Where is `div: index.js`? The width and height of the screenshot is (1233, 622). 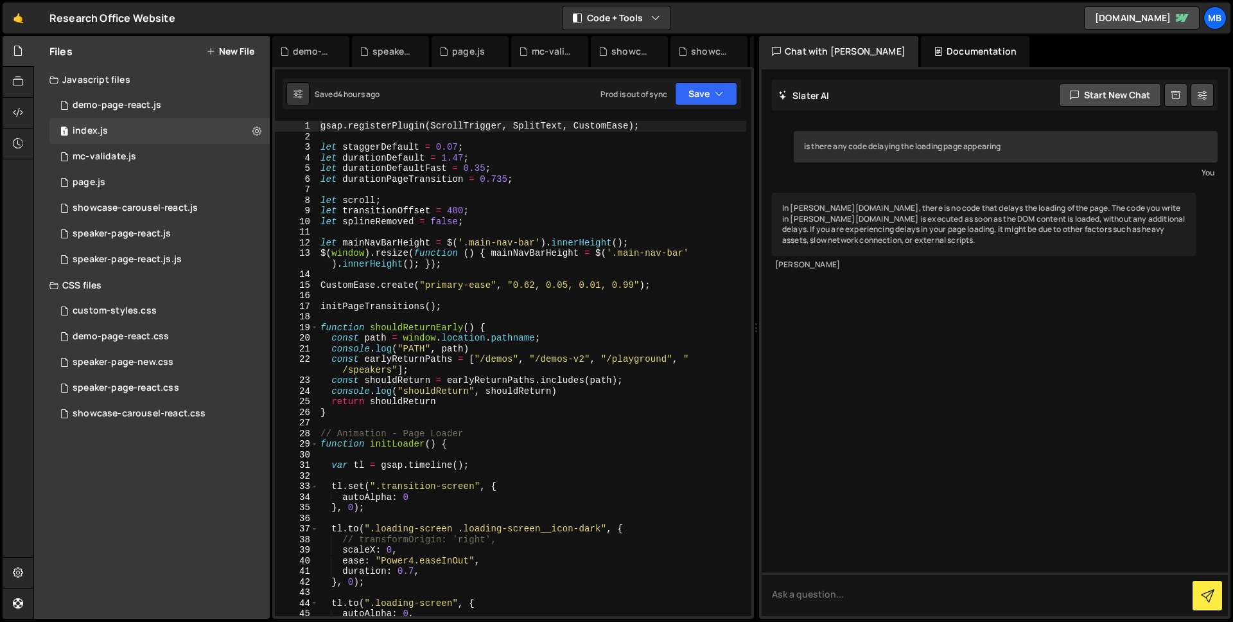 div: index.js is located at coordinates (90, 131).